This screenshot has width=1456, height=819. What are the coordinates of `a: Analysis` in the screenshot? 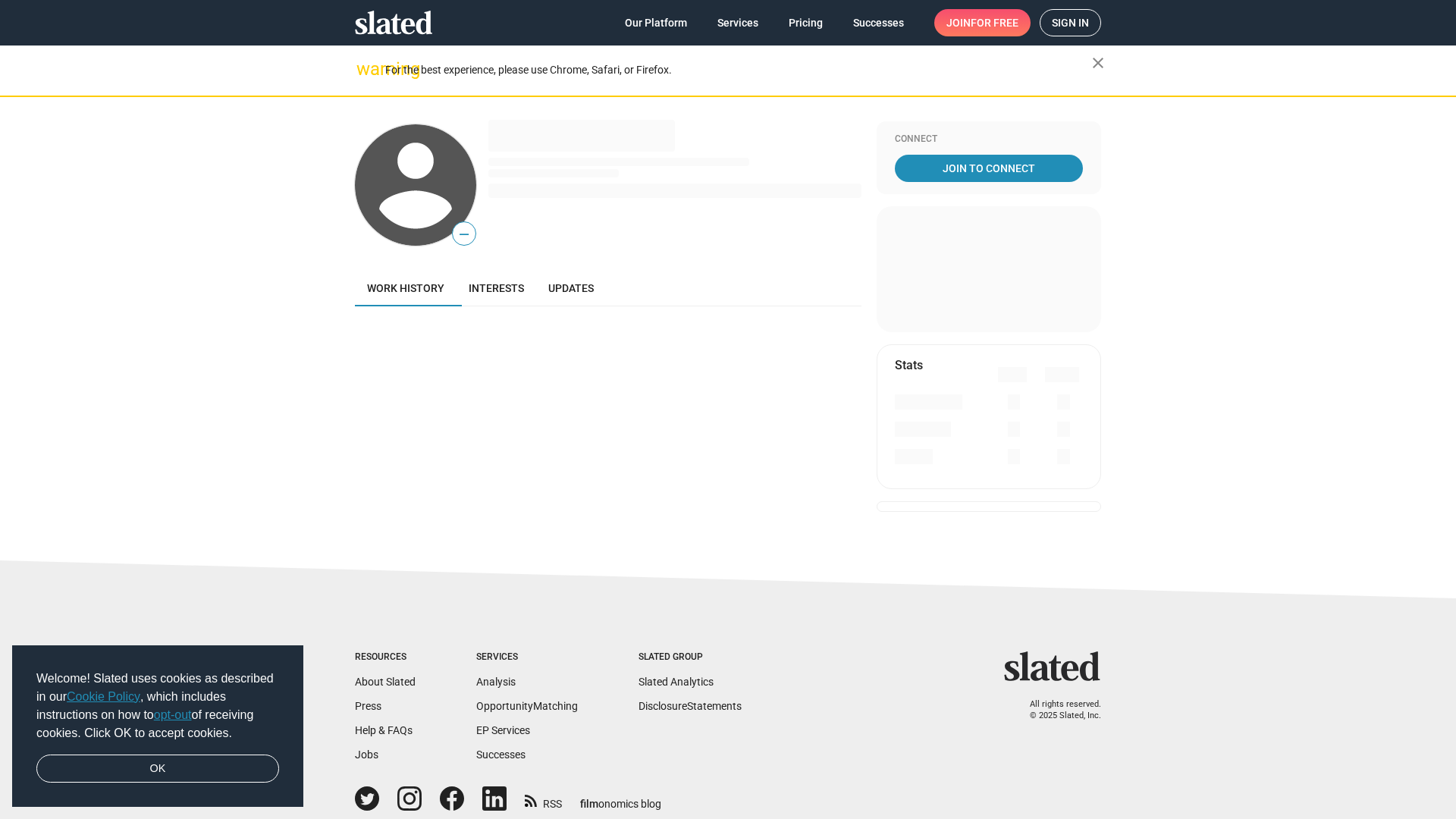 It's located at (496, 682).